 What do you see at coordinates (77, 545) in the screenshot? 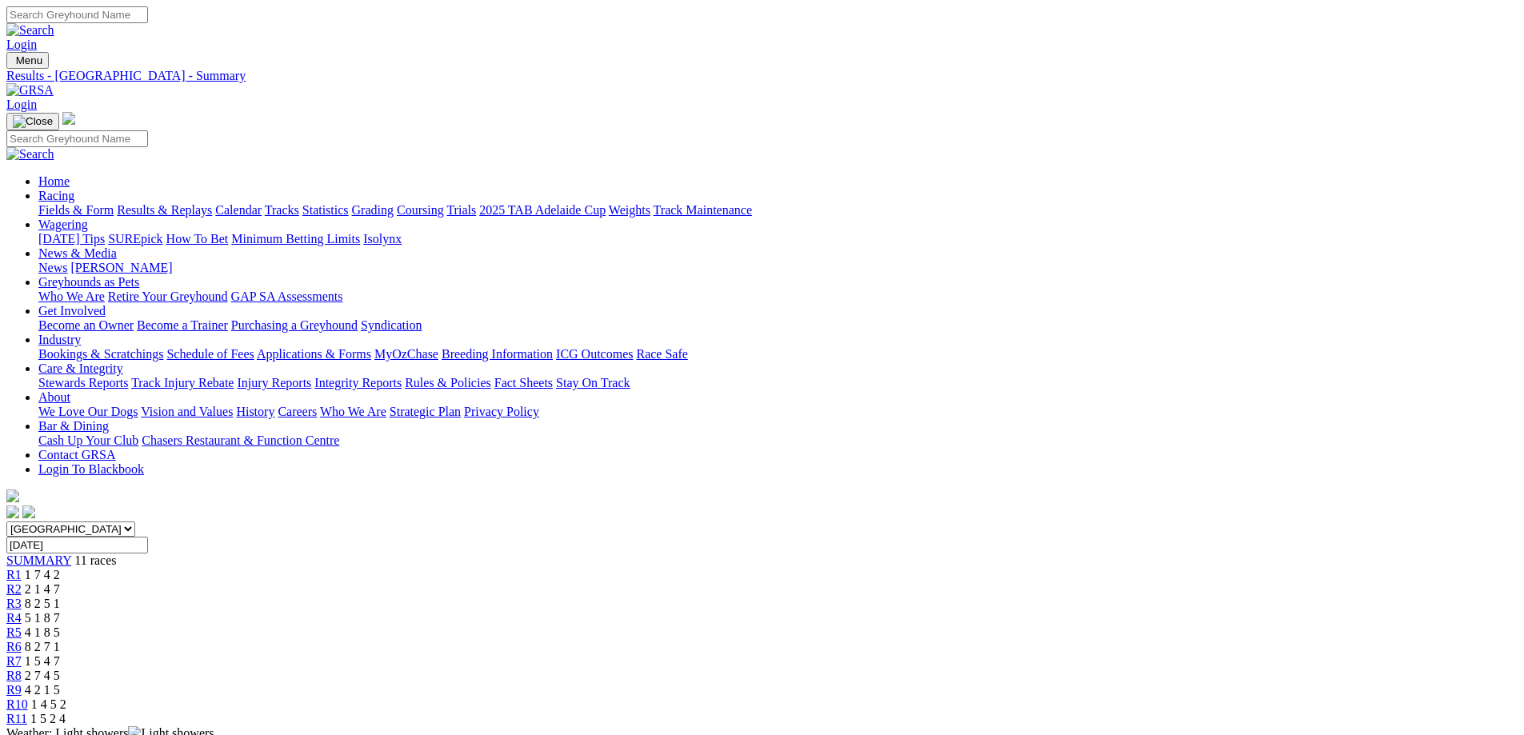
I see `input: Select date` at bounding box center [77, 545].